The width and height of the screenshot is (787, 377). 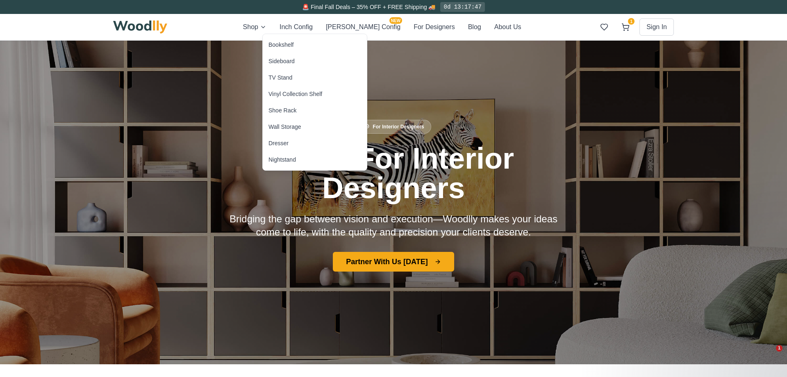 What do you see at coordinates (278, 143) in the screenshot?
I see `div: Dresser` at bounding box center [278, 143].